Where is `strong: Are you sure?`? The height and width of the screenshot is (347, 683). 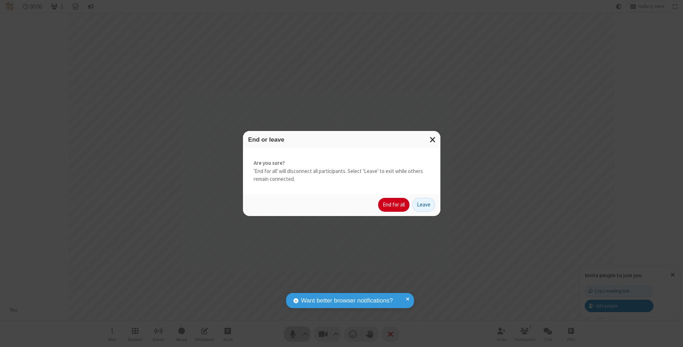
strong: Are you sure? is located at coordinates (342, 163).